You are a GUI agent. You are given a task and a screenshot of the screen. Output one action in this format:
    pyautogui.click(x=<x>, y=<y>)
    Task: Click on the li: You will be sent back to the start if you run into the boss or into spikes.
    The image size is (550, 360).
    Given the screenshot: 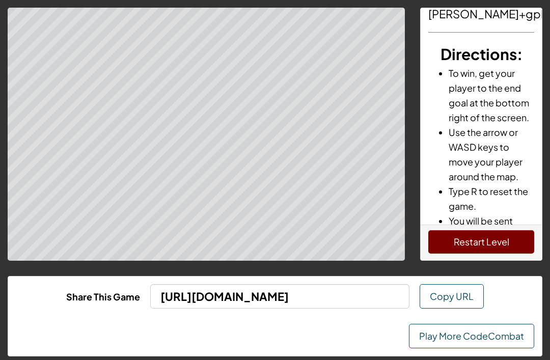 What is the action you would take?
    pyautogui.click(x=491, y=243)
    